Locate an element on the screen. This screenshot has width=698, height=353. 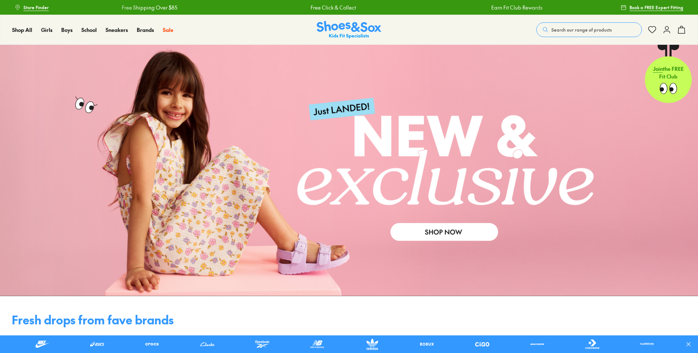
a: Store Finder is located at coordinates (32, 7).